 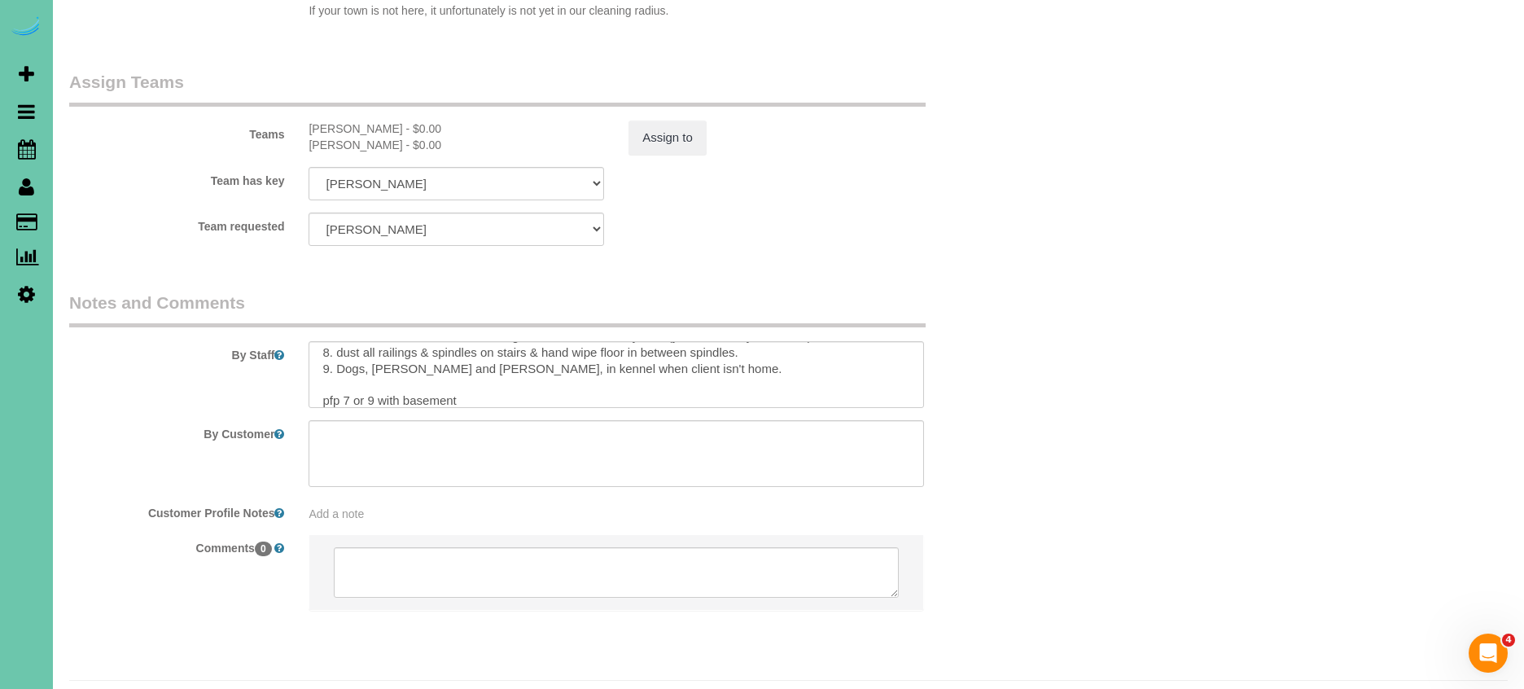 I want to click on label: Comments, so click(x=177, y=544).